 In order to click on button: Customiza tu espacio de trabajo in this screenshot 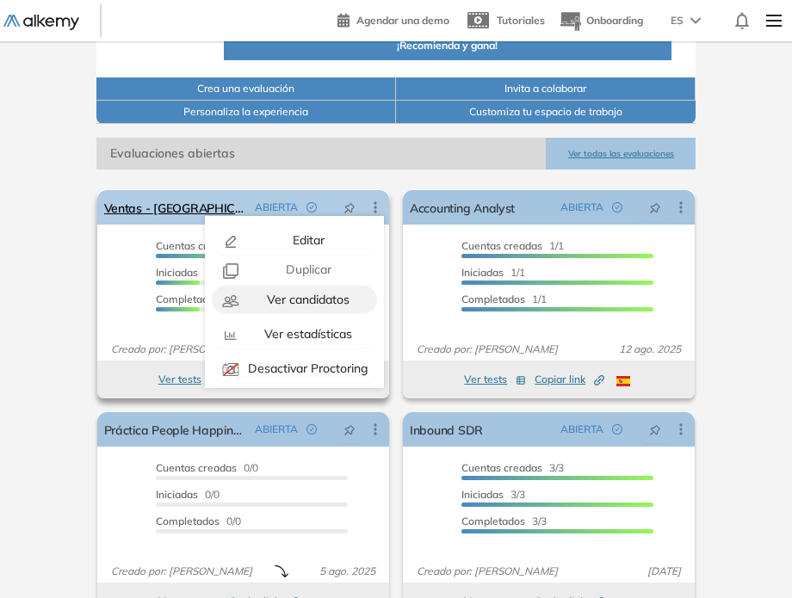, I will do `click(546, 112)`.